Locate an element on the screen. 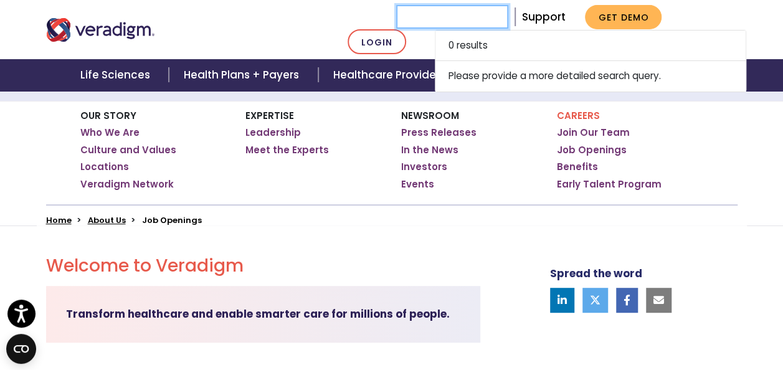 The image size is (783, 370). a: Early Talent Program is located at coordinates (609, 184).